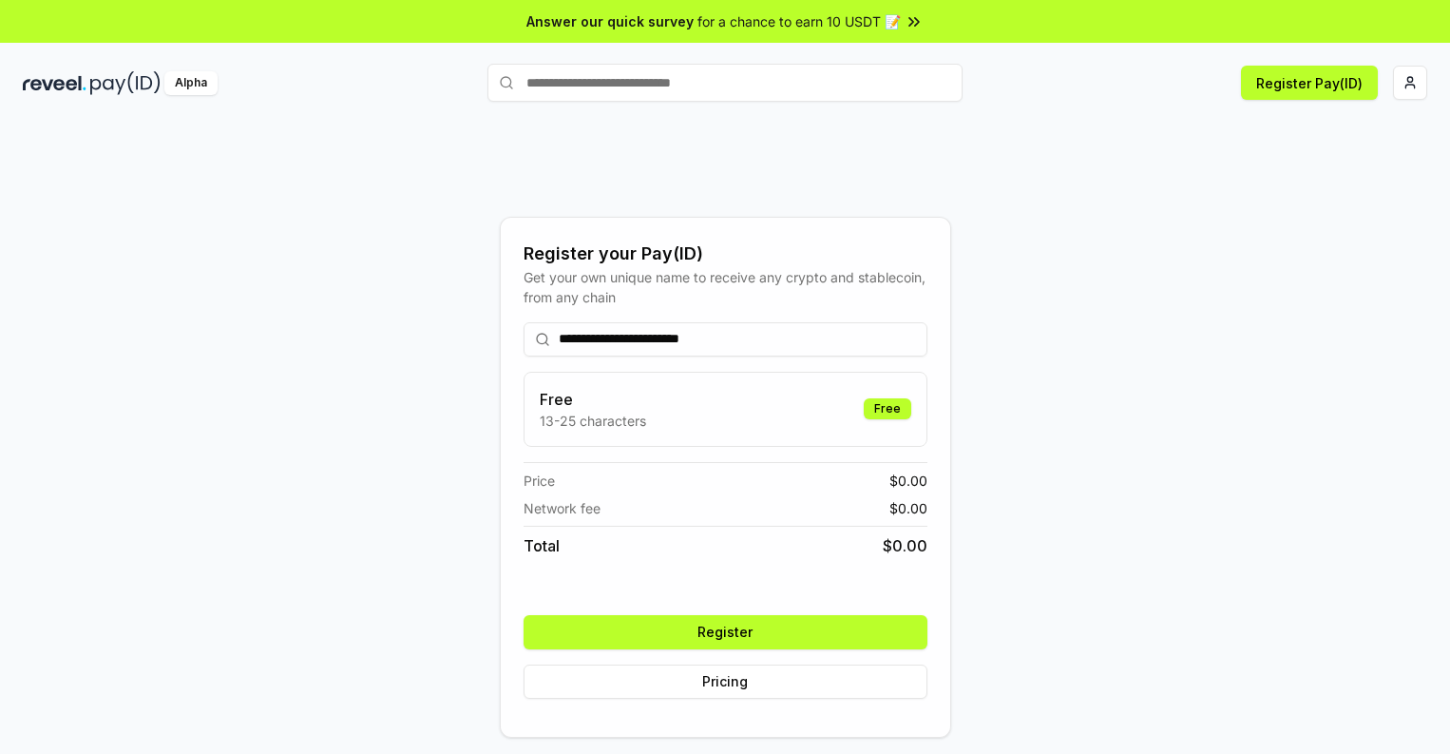  Describe the element at coordinates (888, 409) in the screenshot. I see `div: Free` at that location.